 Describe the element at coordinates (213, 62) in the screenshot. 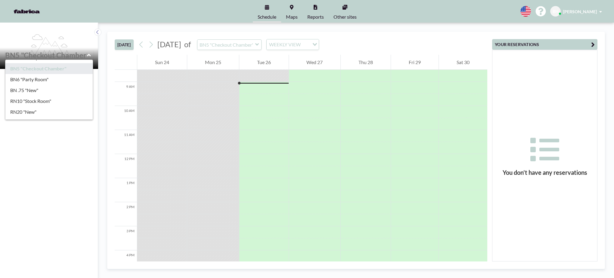

I see `div: Mon 25` at that location.